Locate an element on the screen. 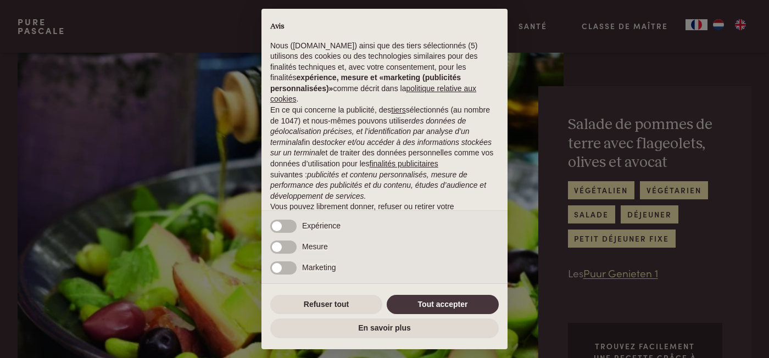  em: des données de géolocalisation précises, et l’identification par analyse d’un terminal is located at coordinates (370, 131).